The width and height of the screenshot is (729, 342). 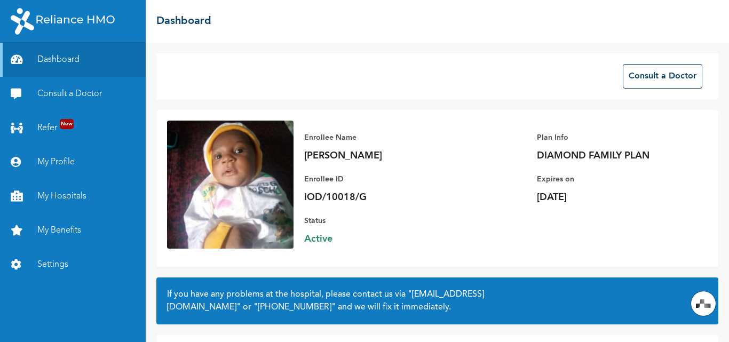 I want to click on p: Status, so click(x=379, y=221).